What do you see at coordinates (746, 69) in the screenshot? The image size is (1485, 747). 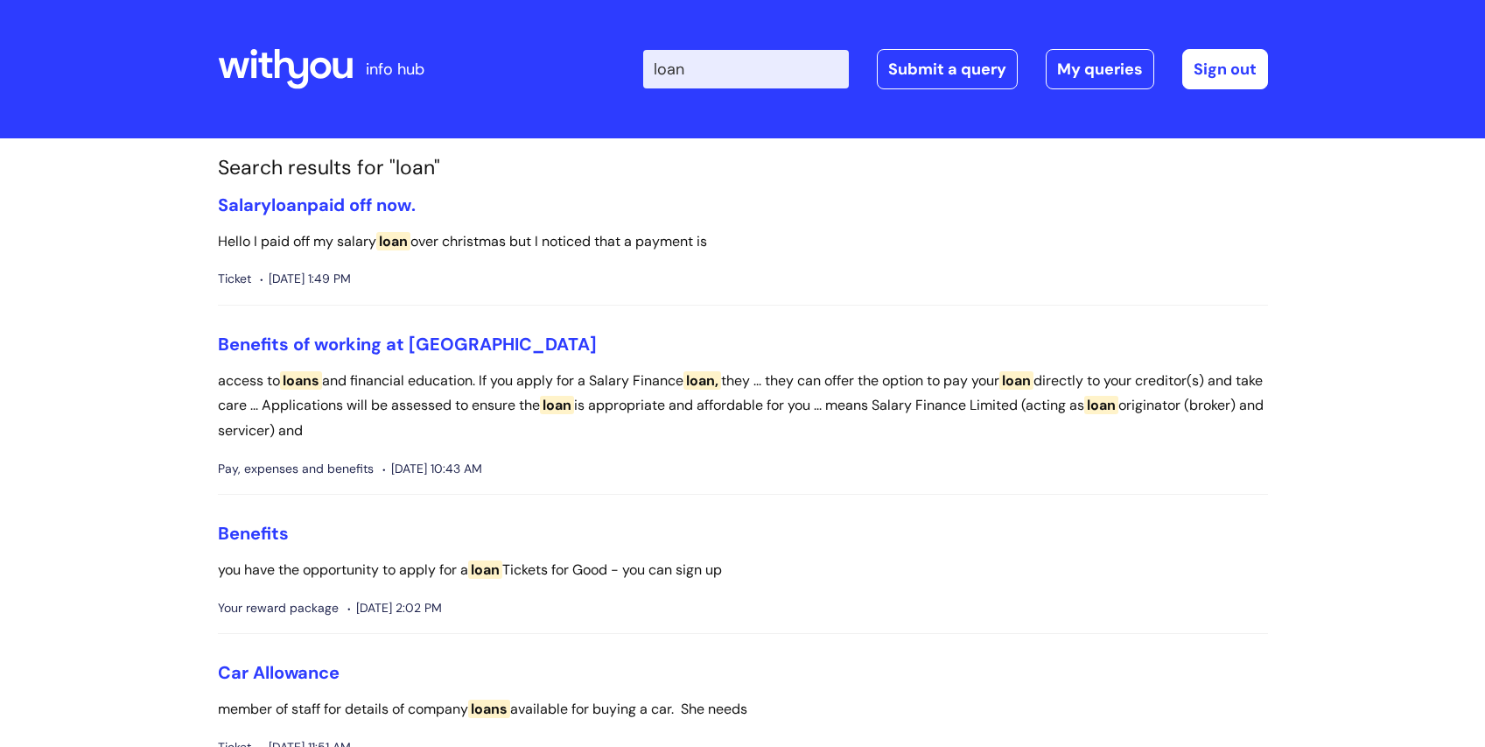 I see `input: Search` at bounding box center [746, 69].